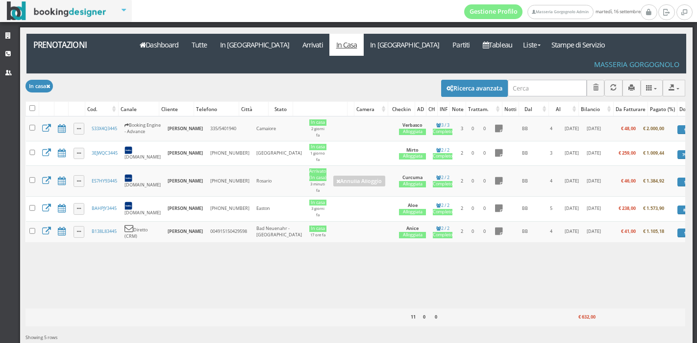 The width and height of the screenshot is (697, 343). I want to click on a: BAHPJY3445, so click(104, 208).